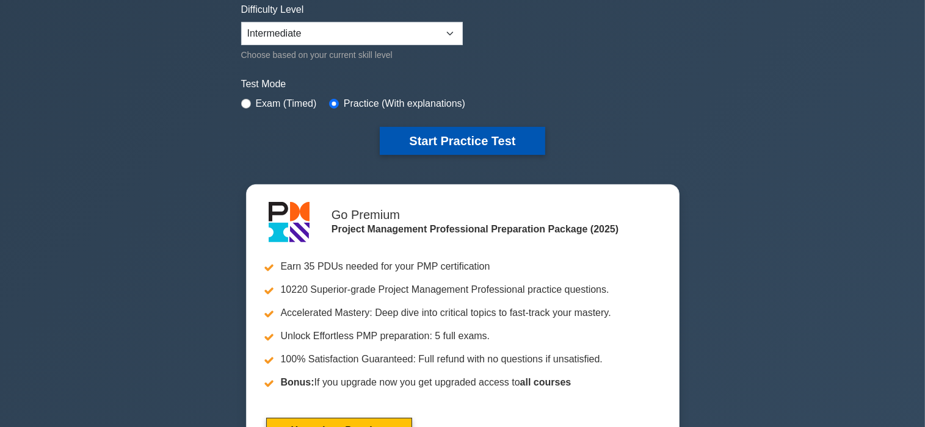 The width and height of the screenshot is (925, 427). Describe the element at coordinates (462, 141) in the screenshot. I see `button: Start Practice Test` at that location.